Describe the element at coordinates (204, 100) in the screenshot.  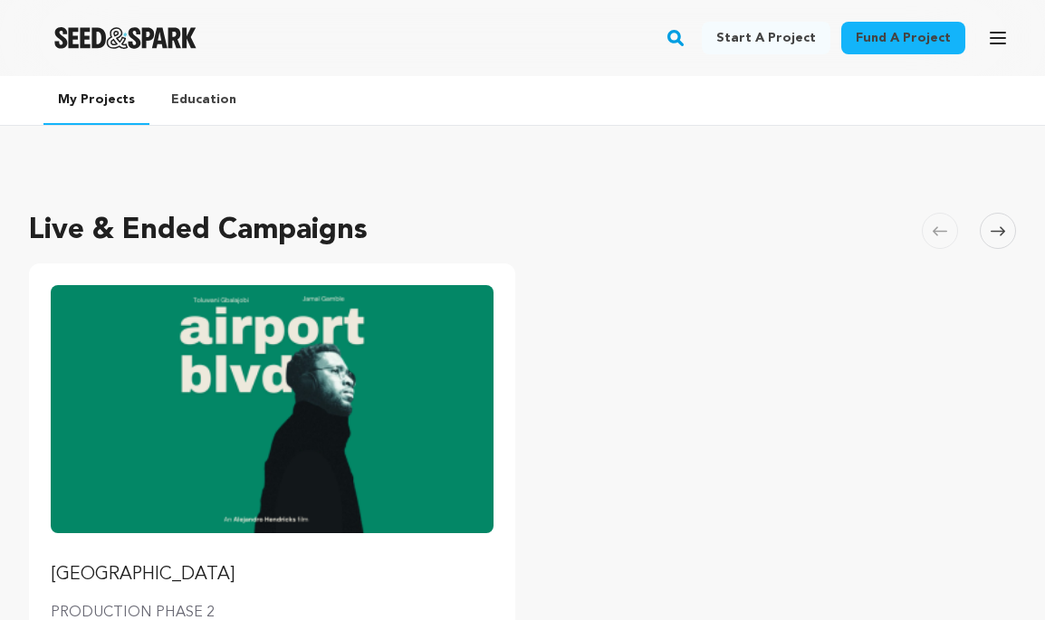
I see `a: Education` at that location.